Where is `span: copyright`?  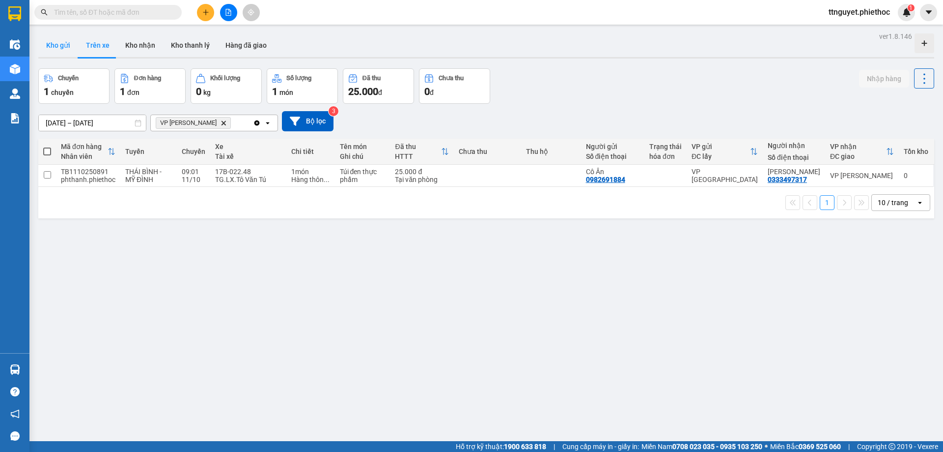 span: copyright is located at coordinates (892, 446).